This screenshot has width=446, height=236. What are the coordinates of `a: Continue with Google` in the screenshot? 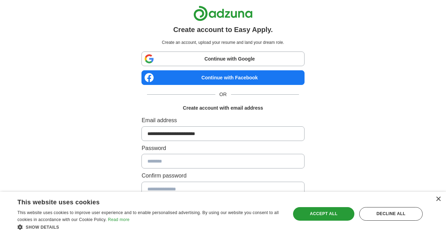 It's located at (223, 59).